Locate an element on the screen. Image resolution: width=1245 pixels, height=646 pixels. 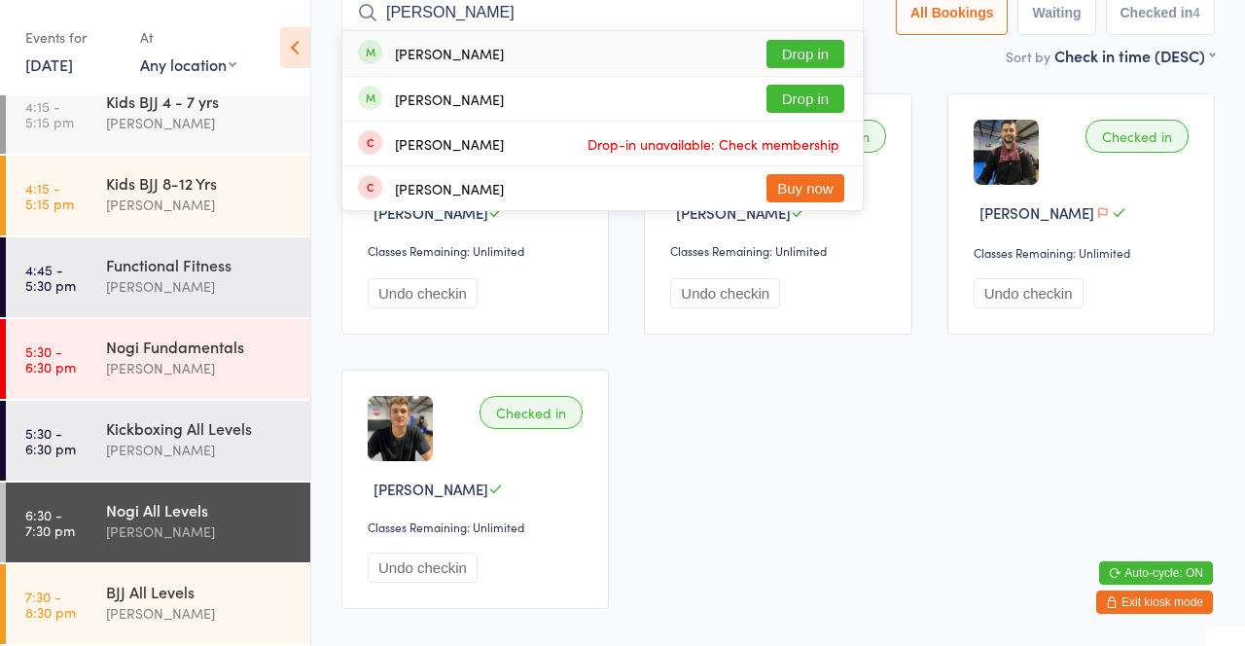
div: Check in time (DESC) is located at coordinates (1134, 55).